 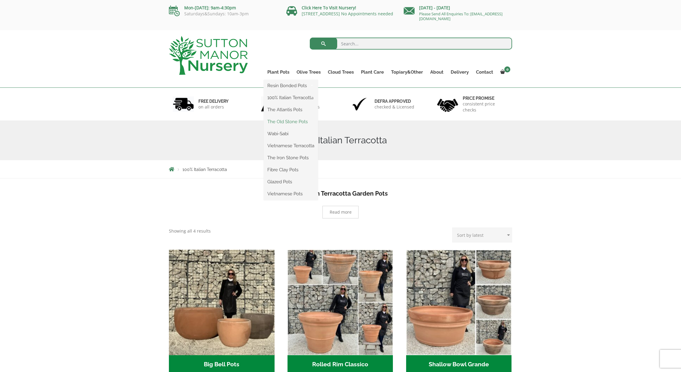 I want to click on a: The Iron Stone Pots, so click(x=291, y=158).